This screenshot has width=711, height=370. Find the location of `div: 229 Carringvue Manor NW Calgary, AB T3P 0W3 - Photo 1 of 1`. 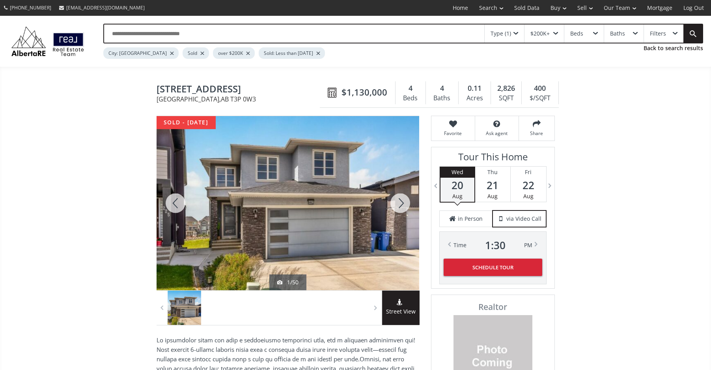

div: 229 Carringvue Manor NW Calgary, AB T3P 0W3 - Photo 1 of 1 is located at coordinates (288, 203).